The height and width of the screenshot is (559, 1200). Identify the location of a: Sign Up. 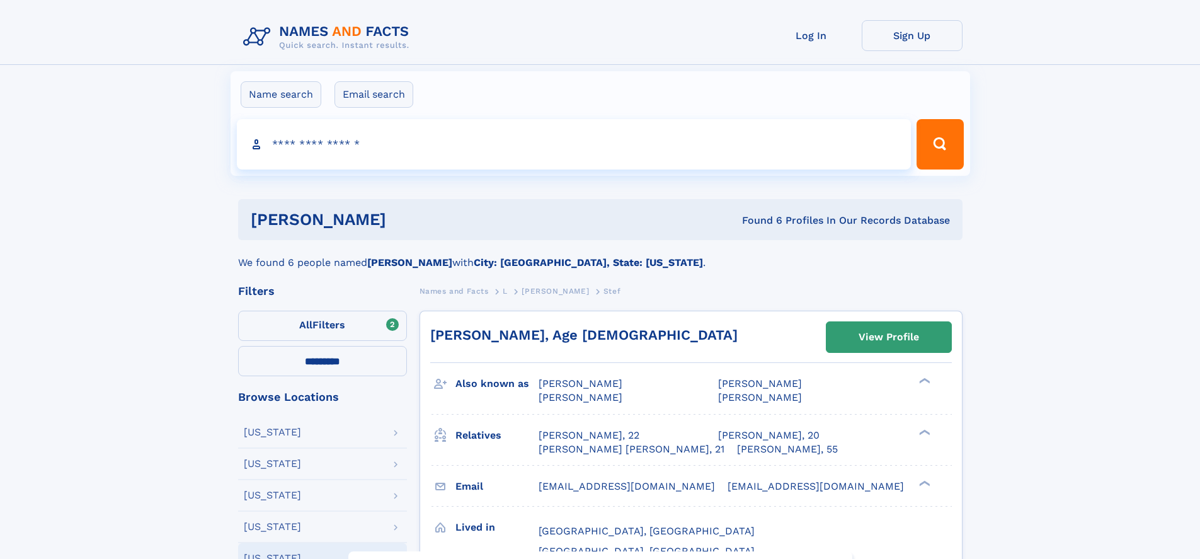
(912, 35).